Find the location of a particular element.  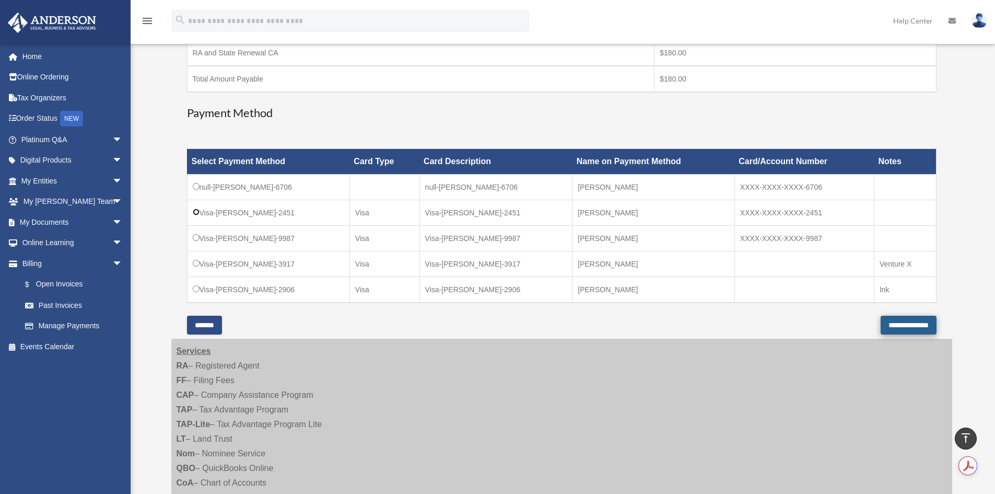

a: Digital Productsarrow_drop_down is located at coordinates (73, 160).